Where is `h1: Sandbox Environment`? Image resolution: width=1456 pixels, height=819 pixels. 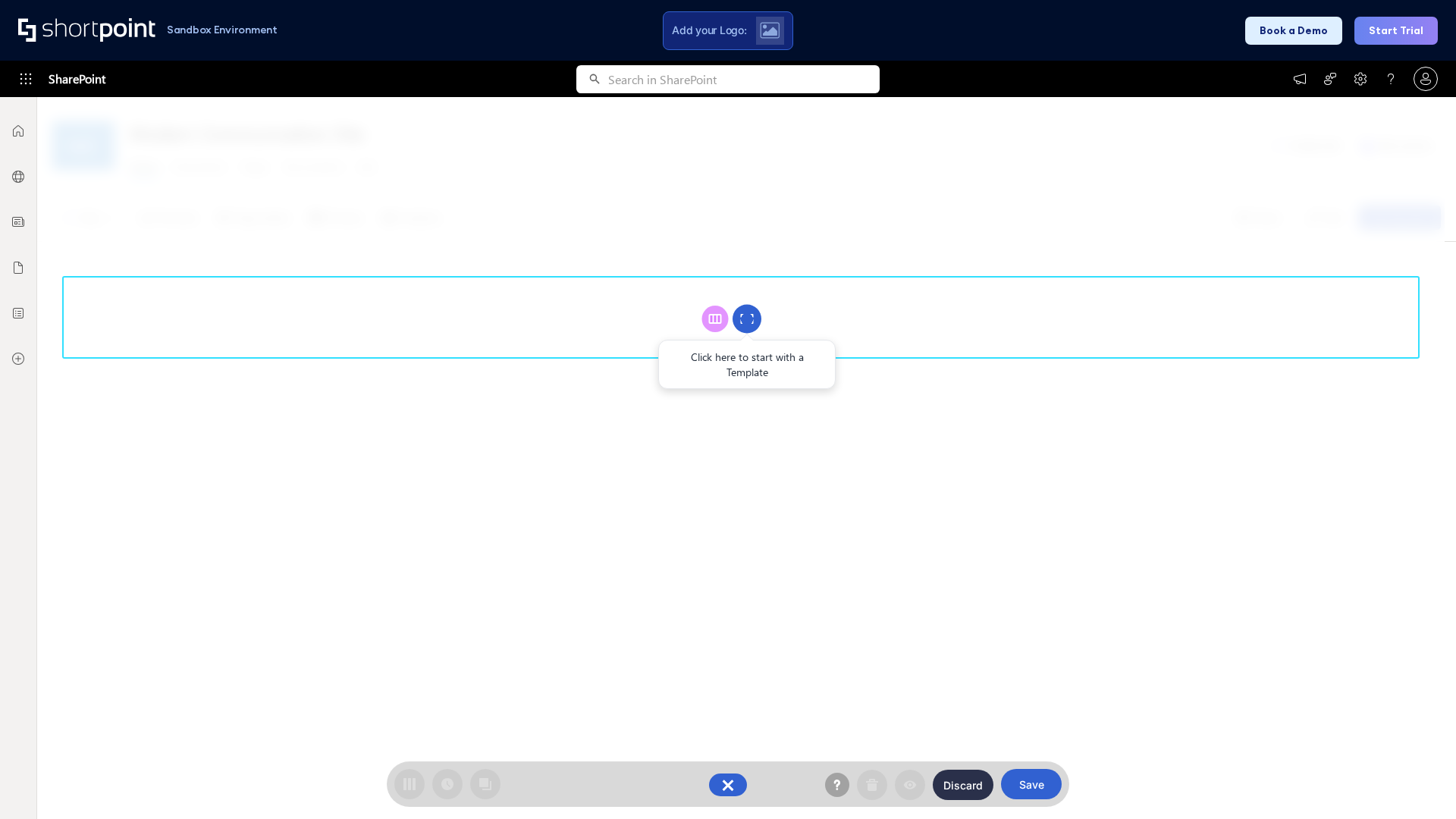
h1: Sandbox Environment is located at coordinates (222, 29).